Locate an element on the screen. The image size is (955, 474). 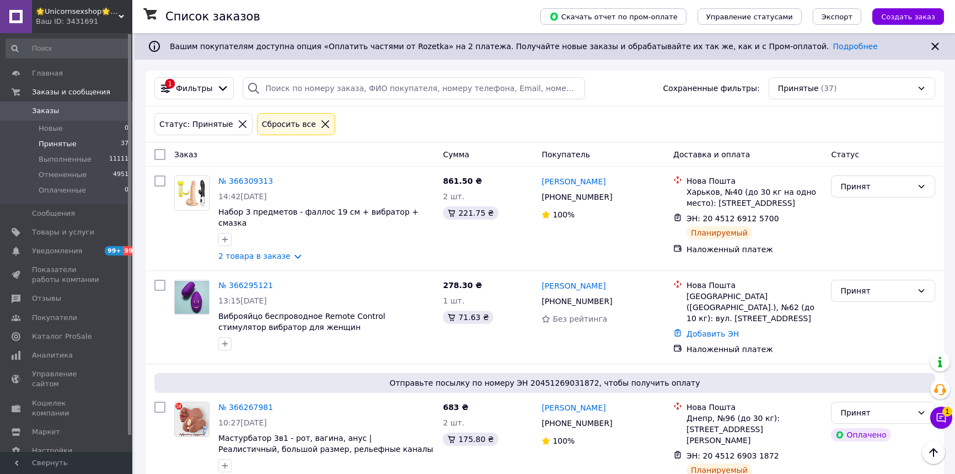
span: Заказ is located at coordinates (186, 154).